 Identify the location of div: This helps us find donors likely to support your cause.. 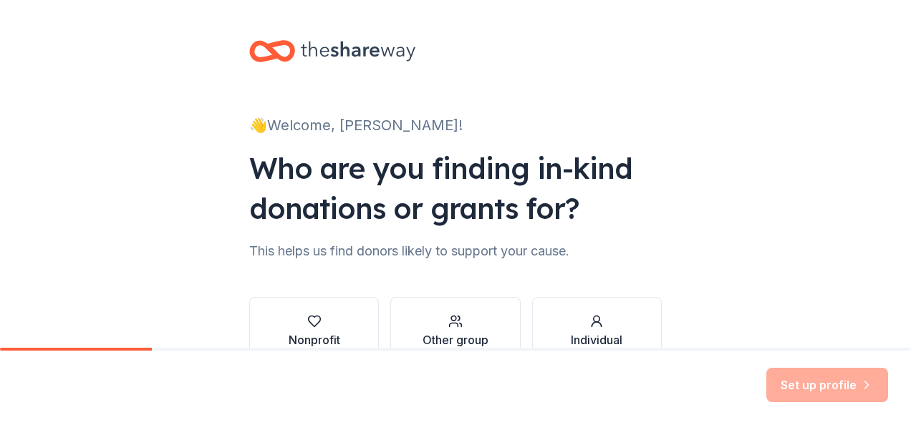
(455, 251).